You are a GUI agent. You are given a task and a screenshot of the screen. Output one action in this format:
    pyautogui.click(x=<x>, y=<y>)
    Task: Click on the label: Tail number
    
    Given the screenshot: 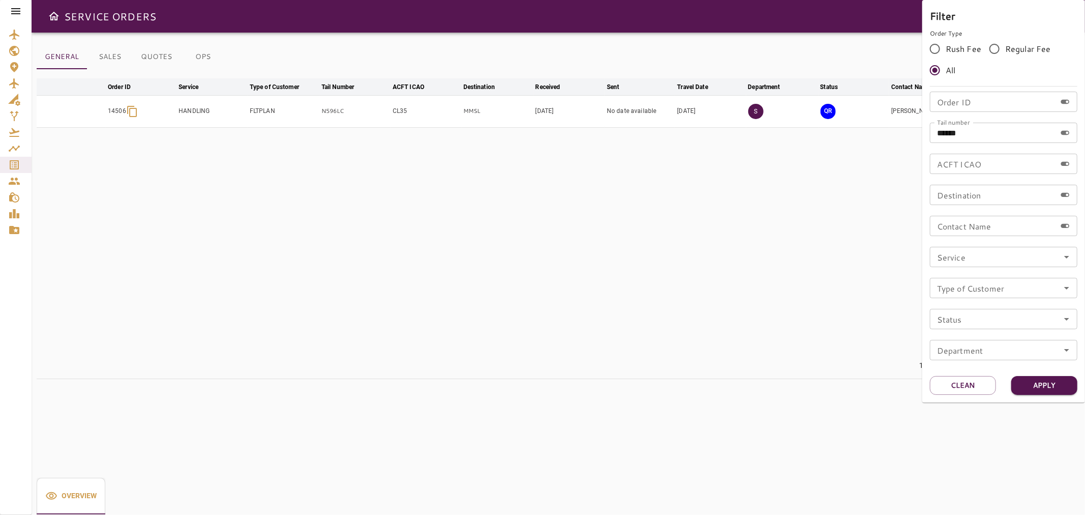 What is the action you would take?
    pyautogui.click(x=953, y=122)
    